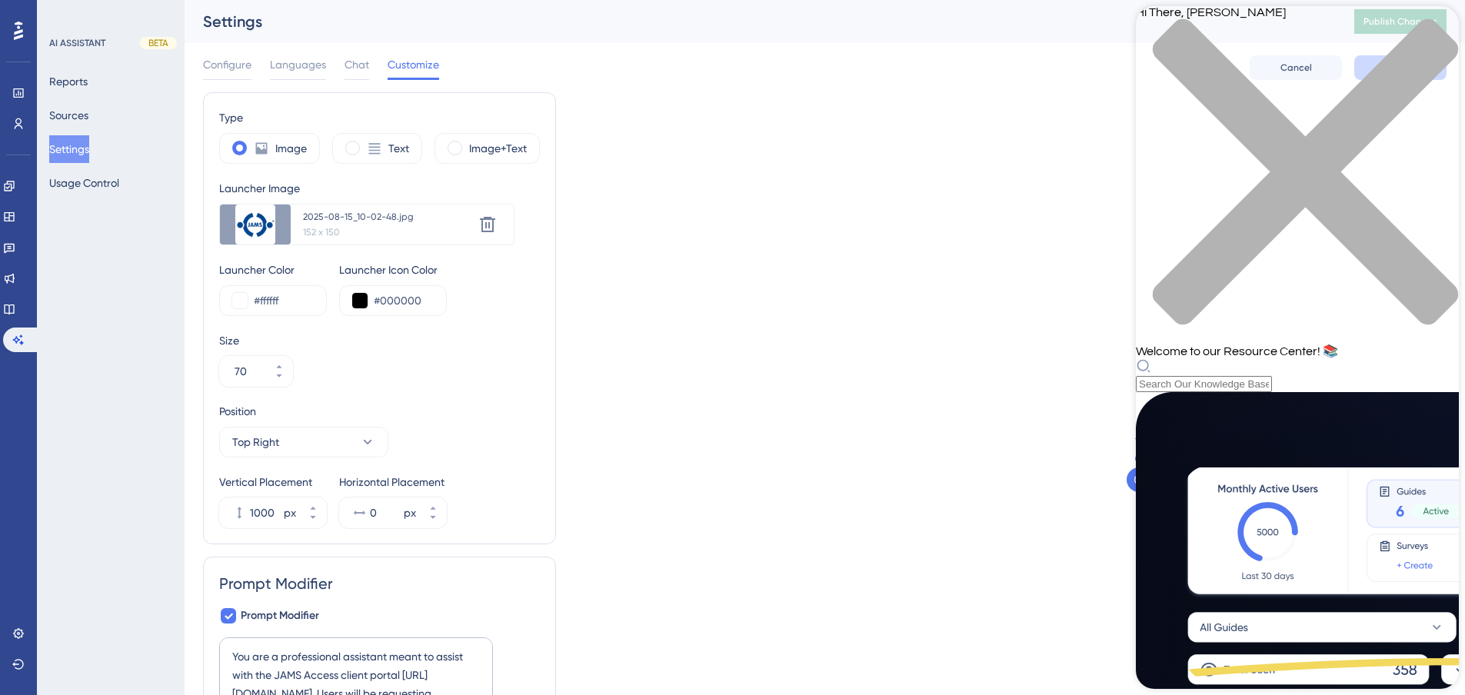  What do you see at coordinates (255, 225) in the screenshot?
I see `img: file-1755277449436.jpg` at bounding box center [255, 225].